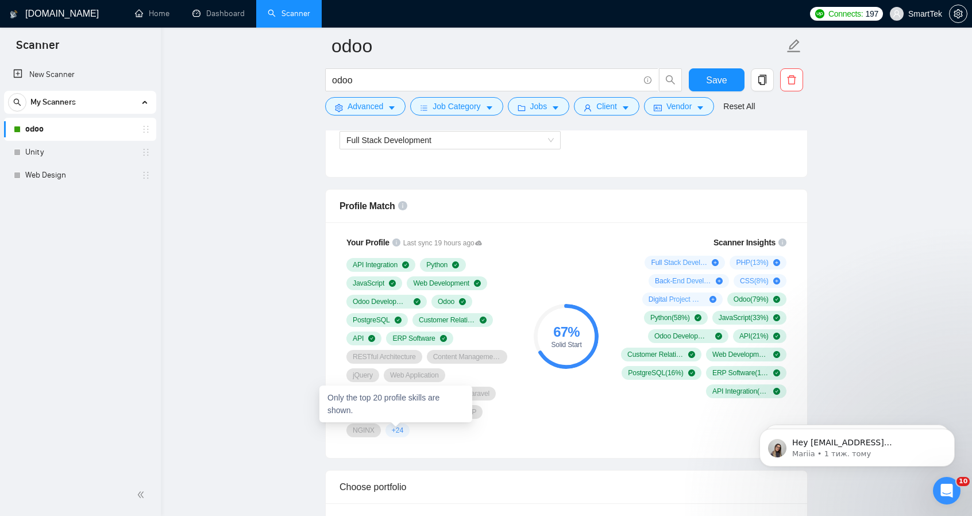 Image resolution: width=972 pixels, height=516 pixels. I want to click on span: edit, so click(794, 46).